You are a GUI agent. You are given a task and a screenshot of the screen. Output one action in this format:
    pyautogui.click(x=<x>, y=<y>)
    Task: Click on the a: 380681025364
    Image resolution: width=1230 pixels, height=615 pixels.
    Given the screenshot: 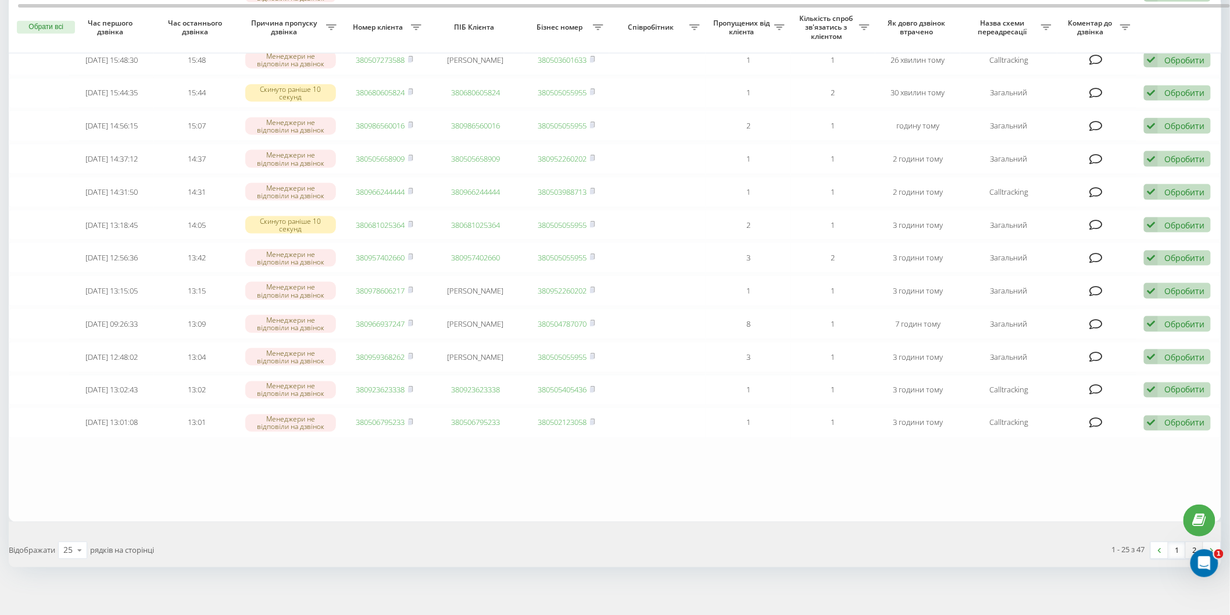 What is the action you would take?
    pyautogui.click(x=476, y=225)
    